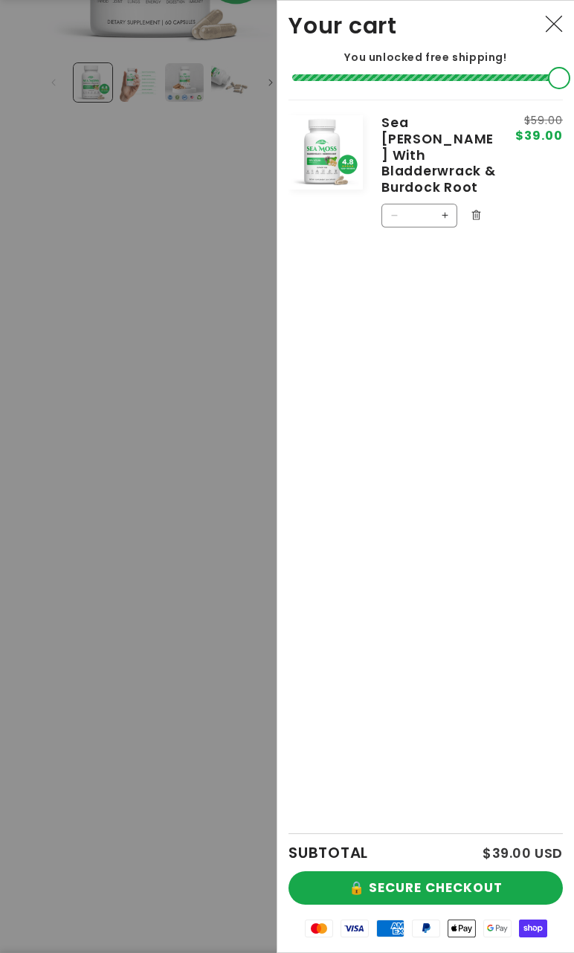 Image resolution: width=574 pixels, height=953 pixels. Describe the element at coordinates (343, 25) in the screenshot. I see `h2: Your cart` at that location.